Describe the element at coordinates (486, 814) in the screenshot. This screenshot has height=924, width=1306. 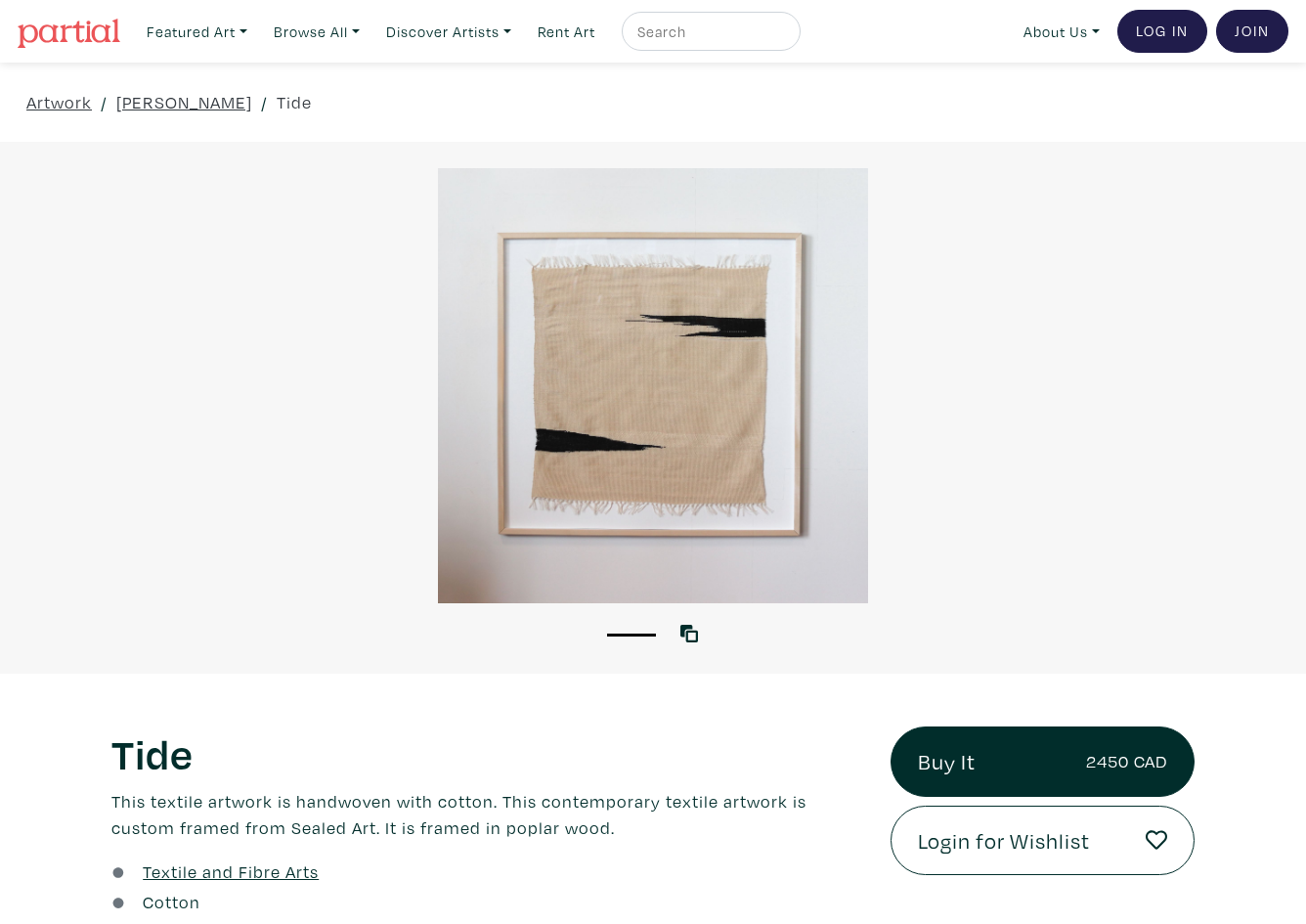
I see `p: This textile artwork is handwoven with cotton. This contemporary textile artwork is custom framed...` at that location.